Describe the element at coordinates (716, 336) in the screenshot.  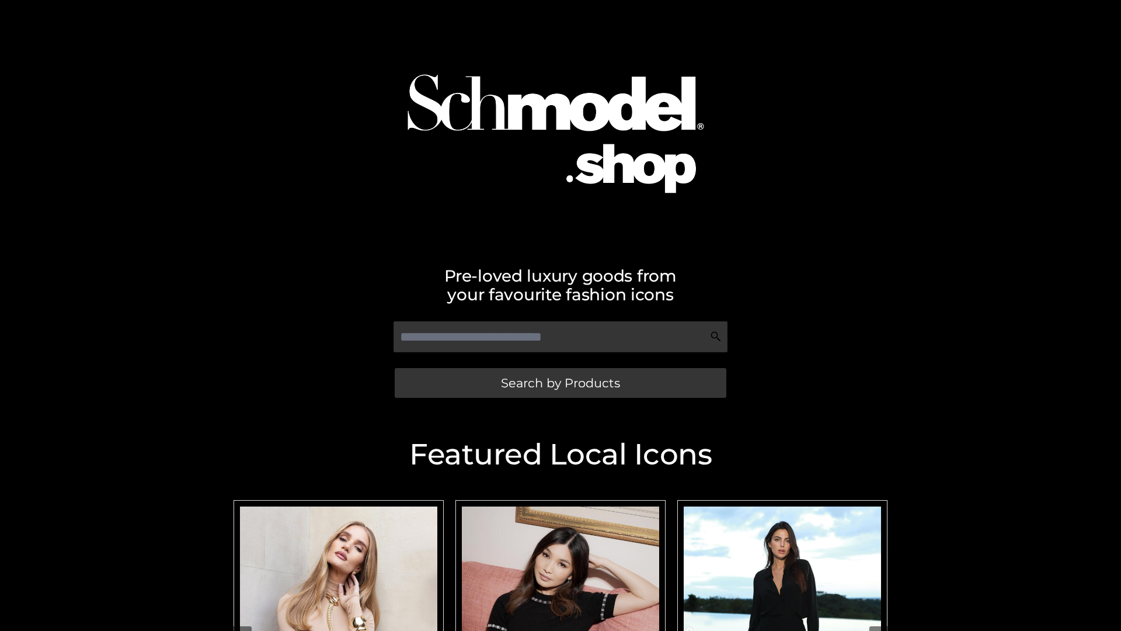
I see `img: Search Icon` at that location.